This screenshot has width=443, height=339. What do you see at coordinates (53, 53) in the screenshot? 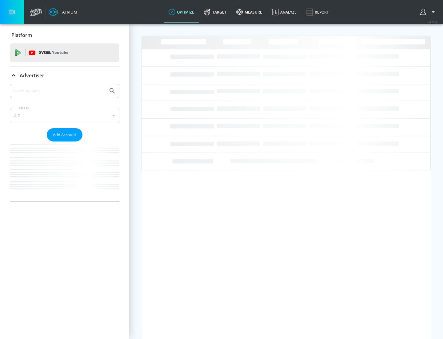
I see `p: DV360:` at bounding box center [53, 53].